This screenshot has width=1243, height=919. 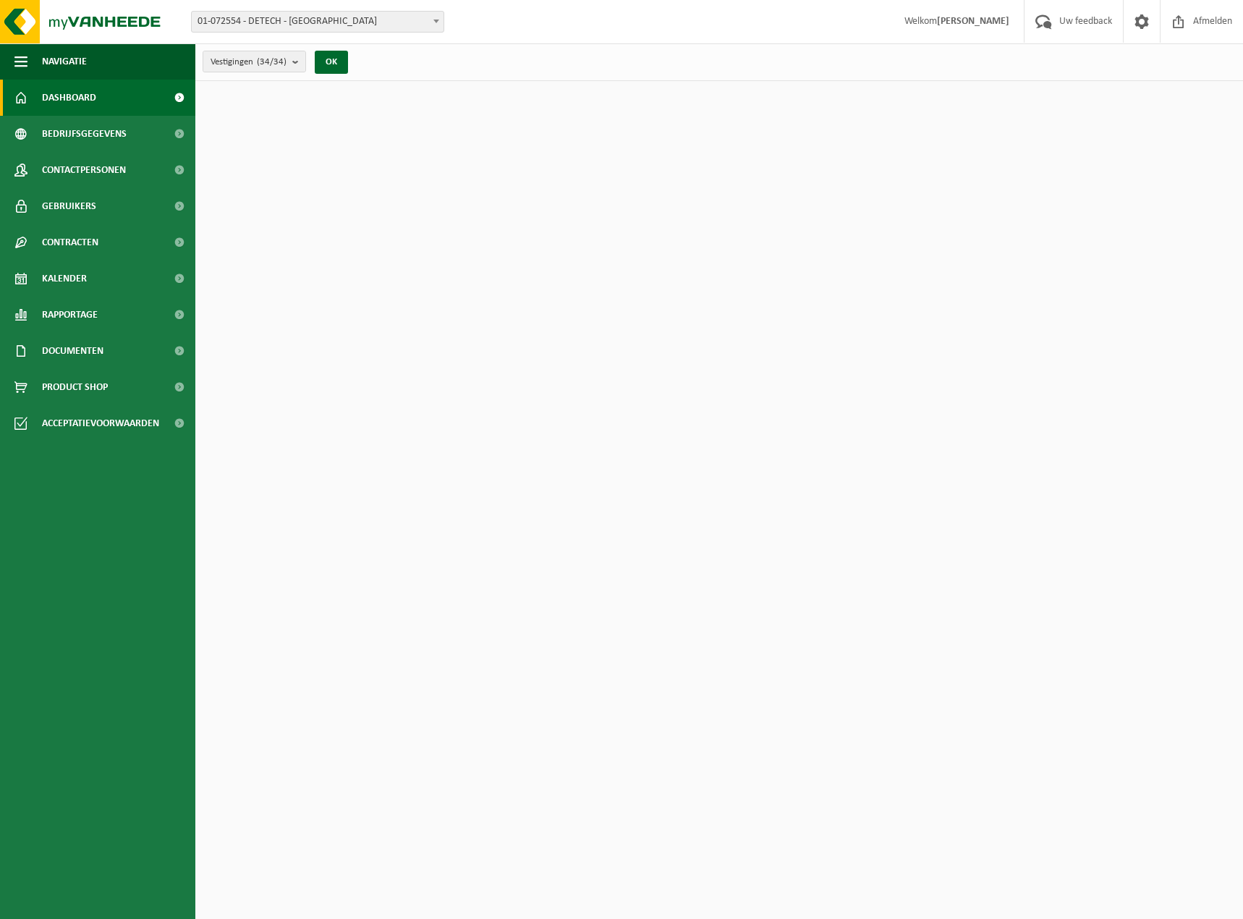 I want to click on span: Product Shop, so click(x=75, y=387).